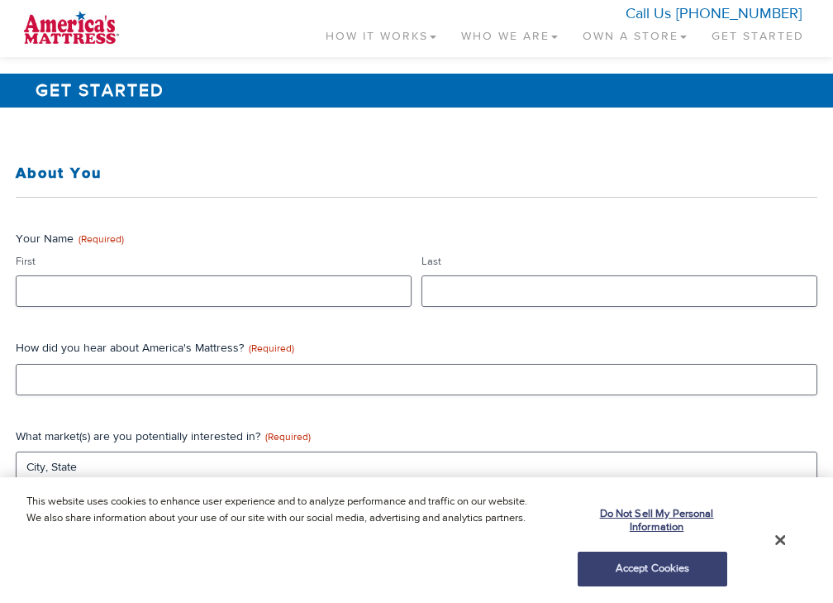 This screenshot has width=833, height=603. Describe the element at coordinates (652, 569) in the screenshot. I see `button: Accept Cookies` at that location.